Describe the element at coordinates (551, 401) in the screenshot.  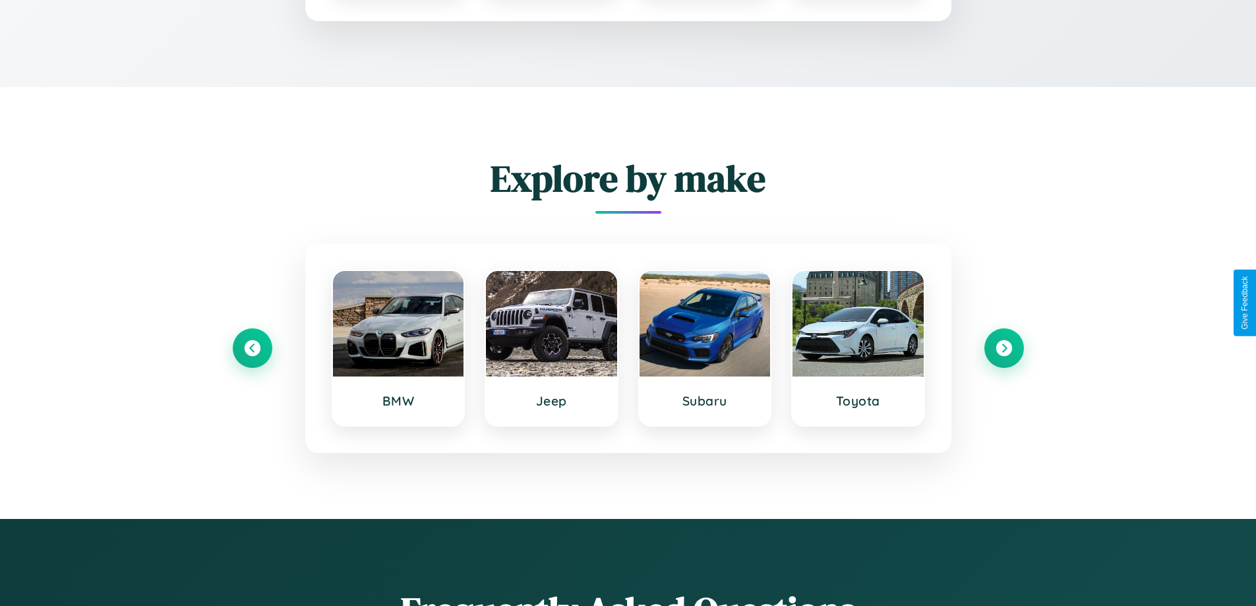
I see `h3: Jeep` at that location.